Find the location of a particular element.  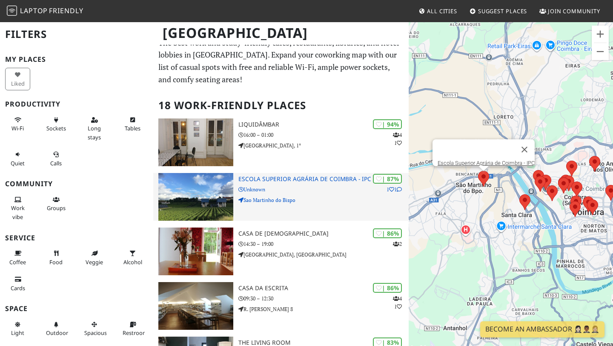

span: Credit cards is located at coordinates (18, 288).